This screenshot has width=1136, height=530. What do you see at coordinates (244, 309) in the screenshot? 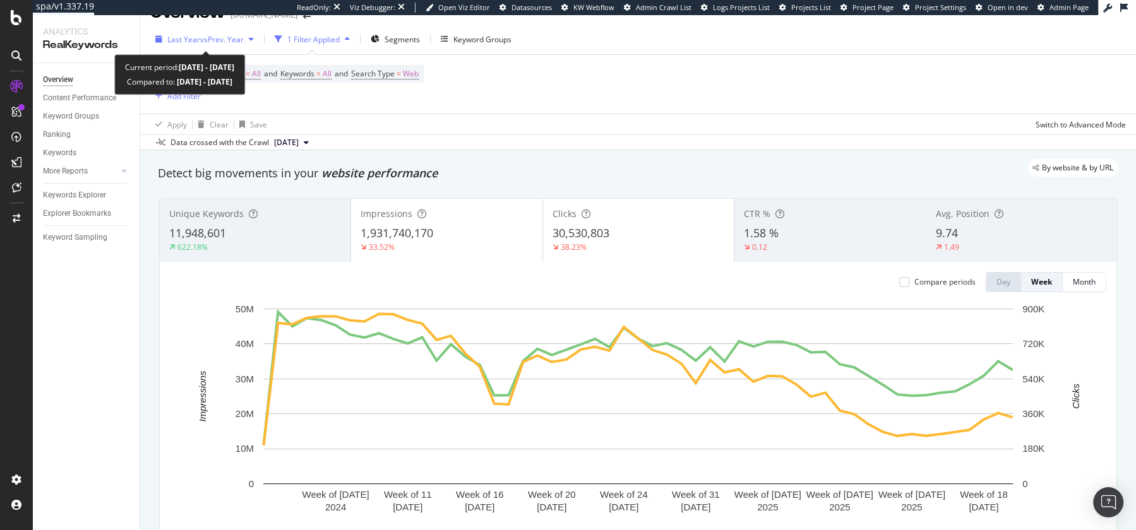
I see `text: 50M` at bounding box center [244, 309].